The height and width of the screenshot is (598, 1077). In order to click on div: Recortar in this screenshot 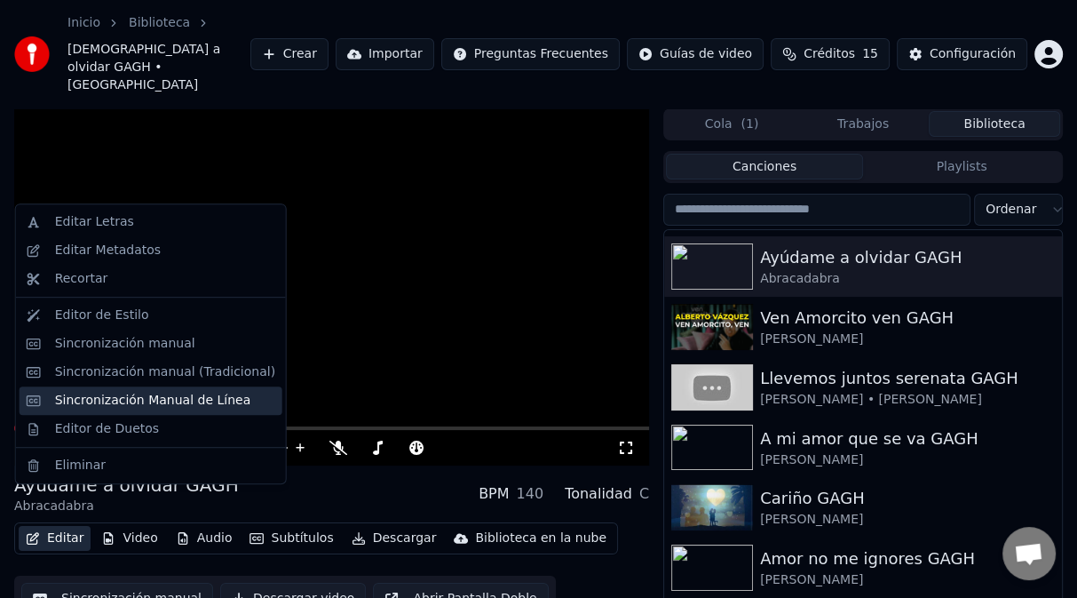, I will do `click(82, 279)`.